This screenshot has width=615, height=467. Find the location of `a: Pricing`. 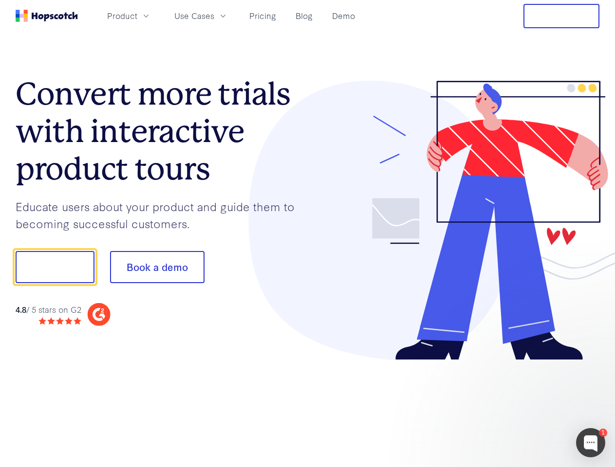

a: Pricing is located at coordinates (262, 16).